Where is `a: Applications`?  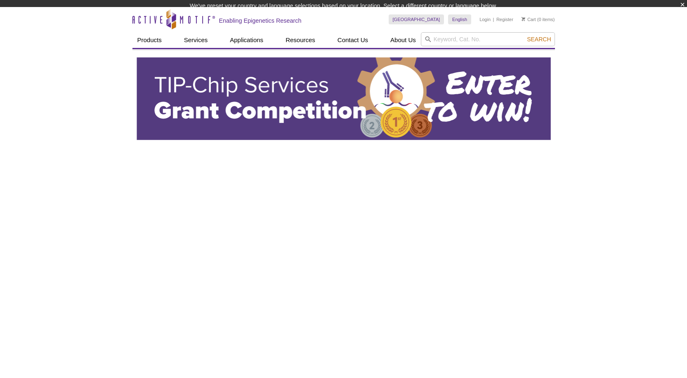
a: Applications is located at coordinates (246, 40).